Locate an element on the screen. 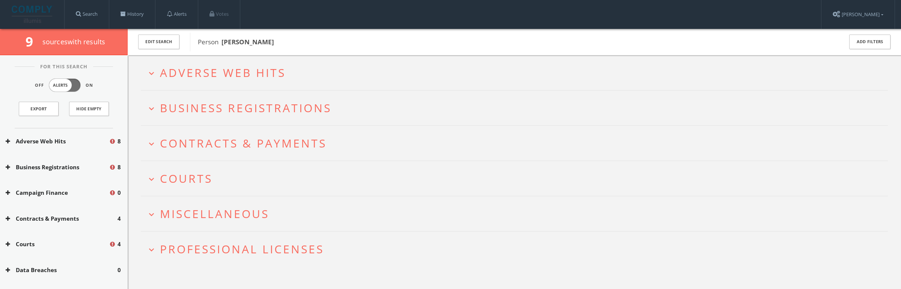  span: Business Registrations is located at coordinates (246, 108).